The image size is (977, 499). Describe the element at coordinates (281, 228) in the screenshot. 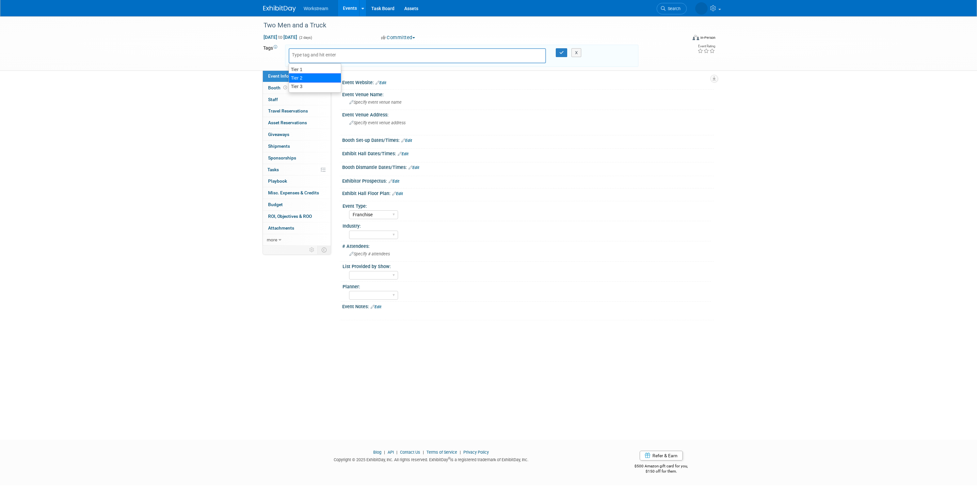

I see `span: Attachments` at that location.